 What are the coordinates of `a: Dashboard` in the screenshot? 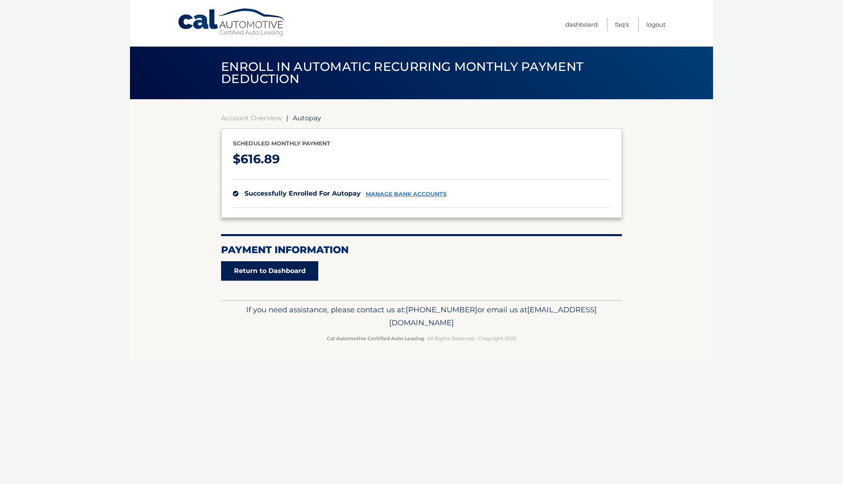 It's located at (581, 24).